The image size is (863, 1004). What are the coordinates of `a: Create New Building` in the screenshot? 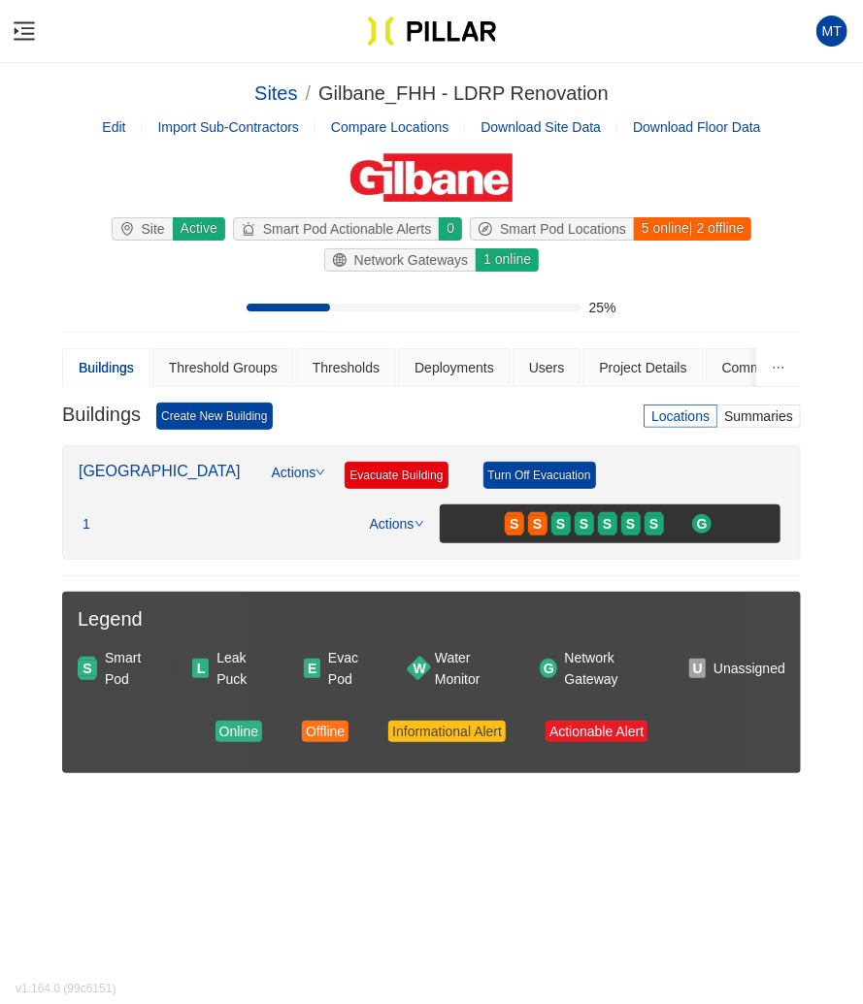 It's located at (213, 416).